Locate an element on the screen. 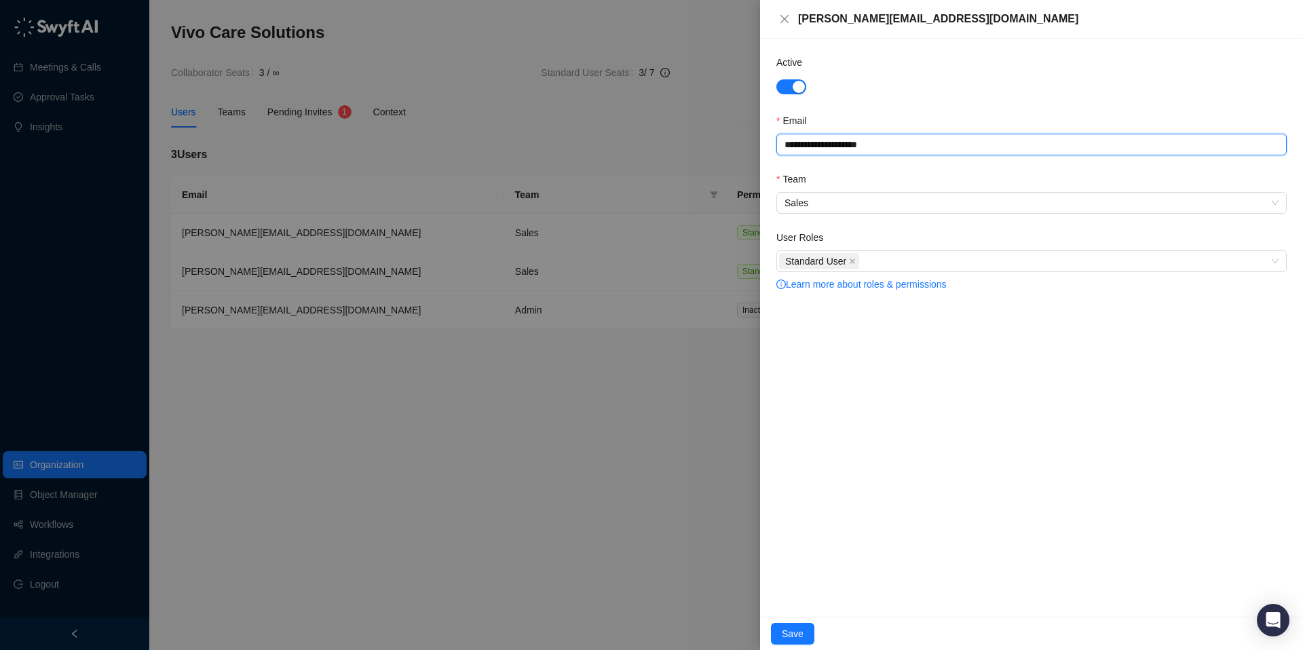  button: Close is located at coordinates (785, 19).